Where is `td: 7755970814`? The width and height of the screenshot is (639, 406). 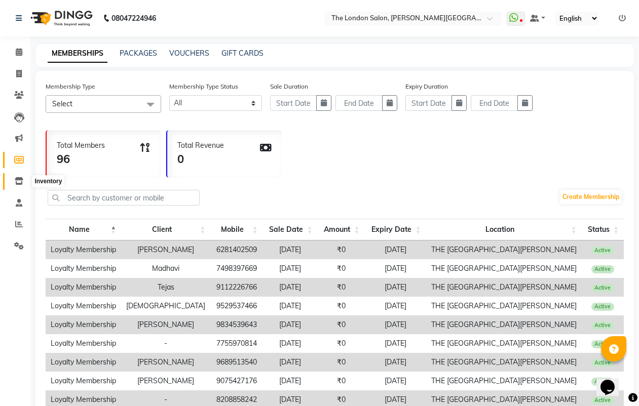 td: 7755970814 is located at coordinates (236, 343).